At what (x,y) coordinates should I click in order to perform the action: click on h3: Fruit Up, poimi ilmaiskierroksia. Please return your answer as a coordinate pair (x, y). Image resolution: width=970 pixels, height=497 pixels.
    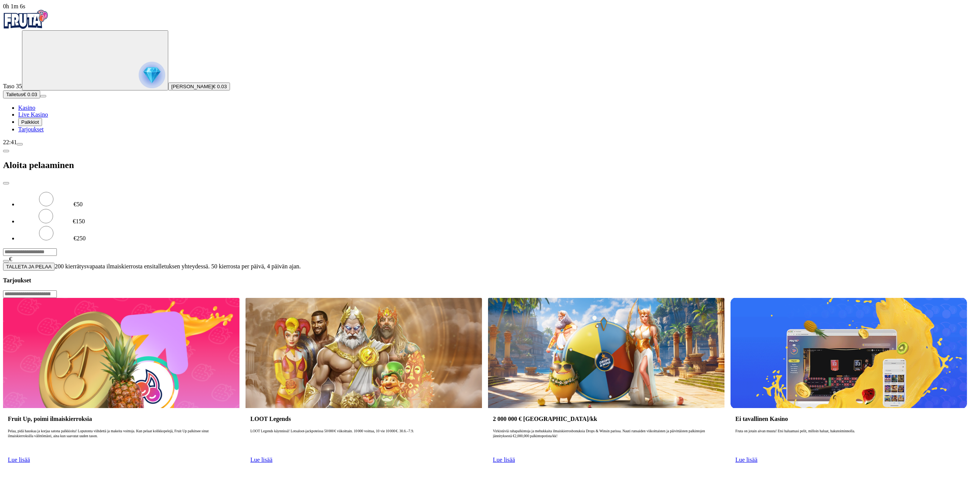
    Looking at the image, I should click on (121, 419).